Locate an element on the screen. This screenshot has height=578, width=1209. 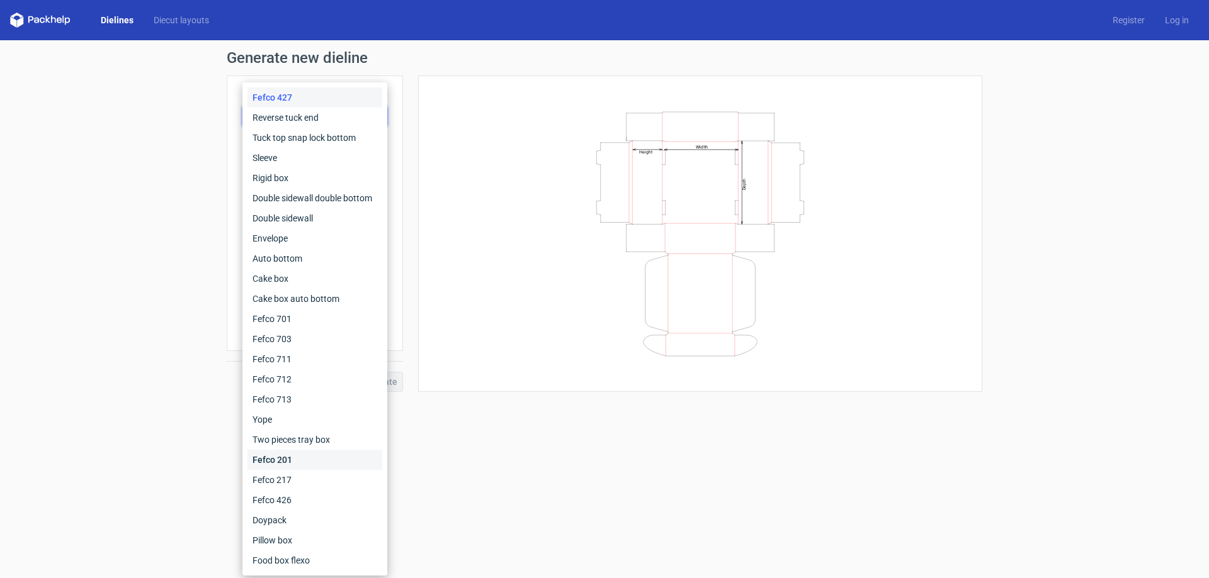
div: Double sidewall is located at coordinates (315, 218).